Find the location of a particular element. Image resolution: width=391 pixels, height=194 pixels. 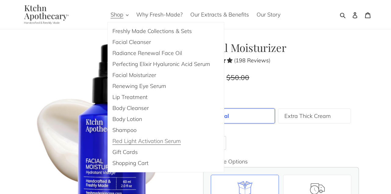

span: Perfecting Elixir Hyaluronic Acid Serum is located at coordinates (161, 64).